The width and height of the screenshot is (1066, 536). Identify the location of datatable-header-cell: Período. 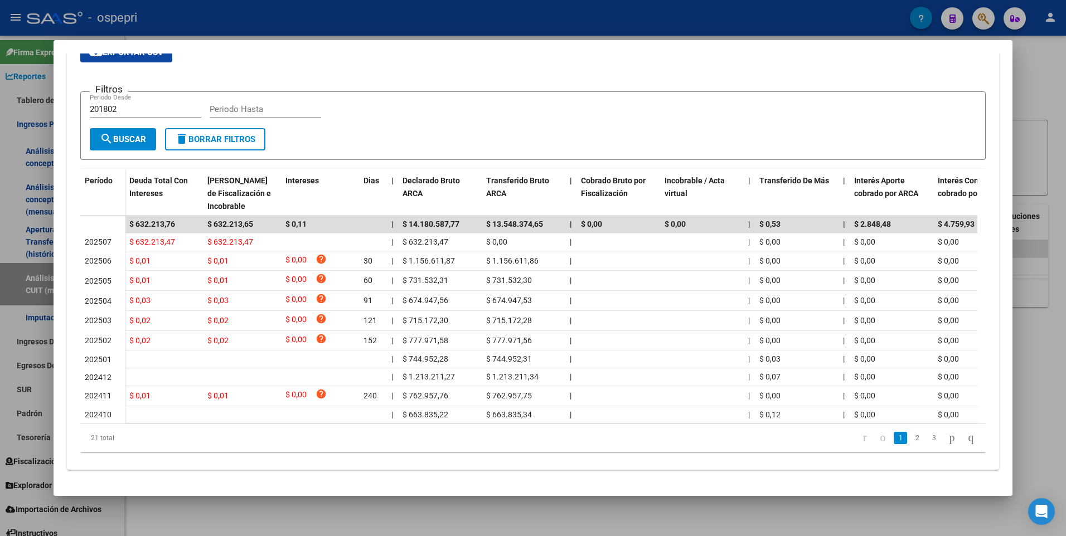
(103, 192).